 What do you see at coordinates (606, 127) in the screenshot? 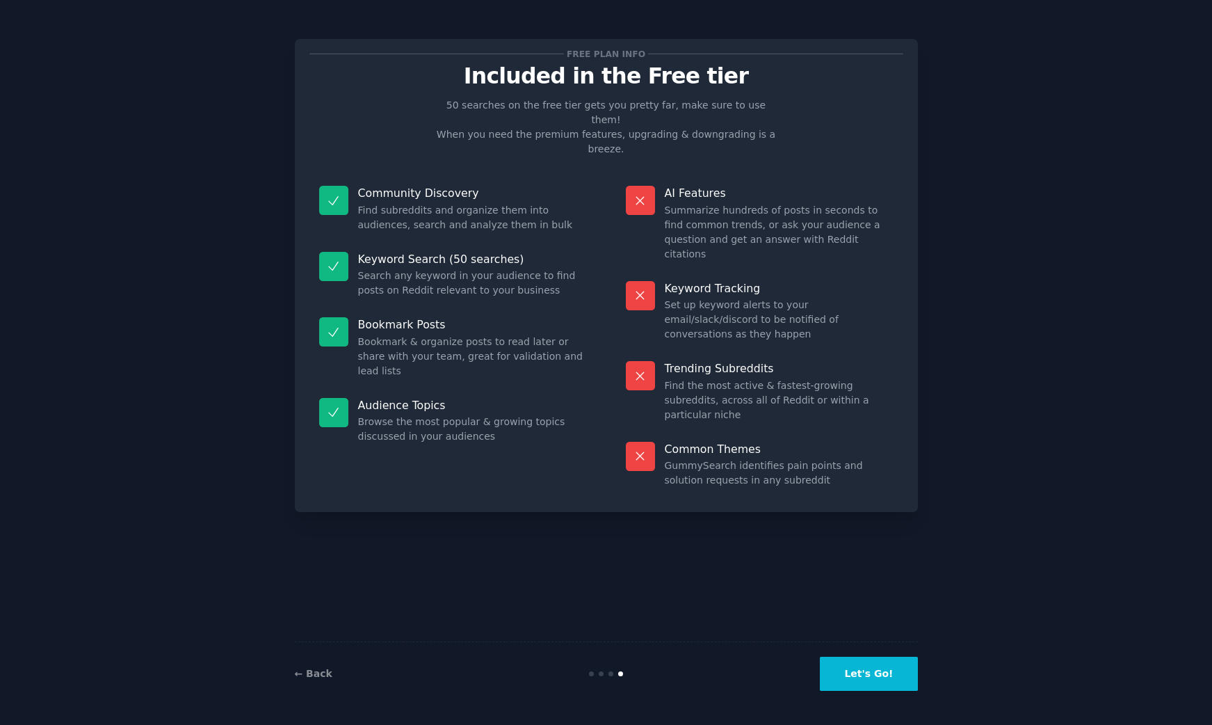
I see `p: 50 searches on the free tier gets you pretty far, make sure to use them! When you need the premiu...` at bounding box center [606, 127].